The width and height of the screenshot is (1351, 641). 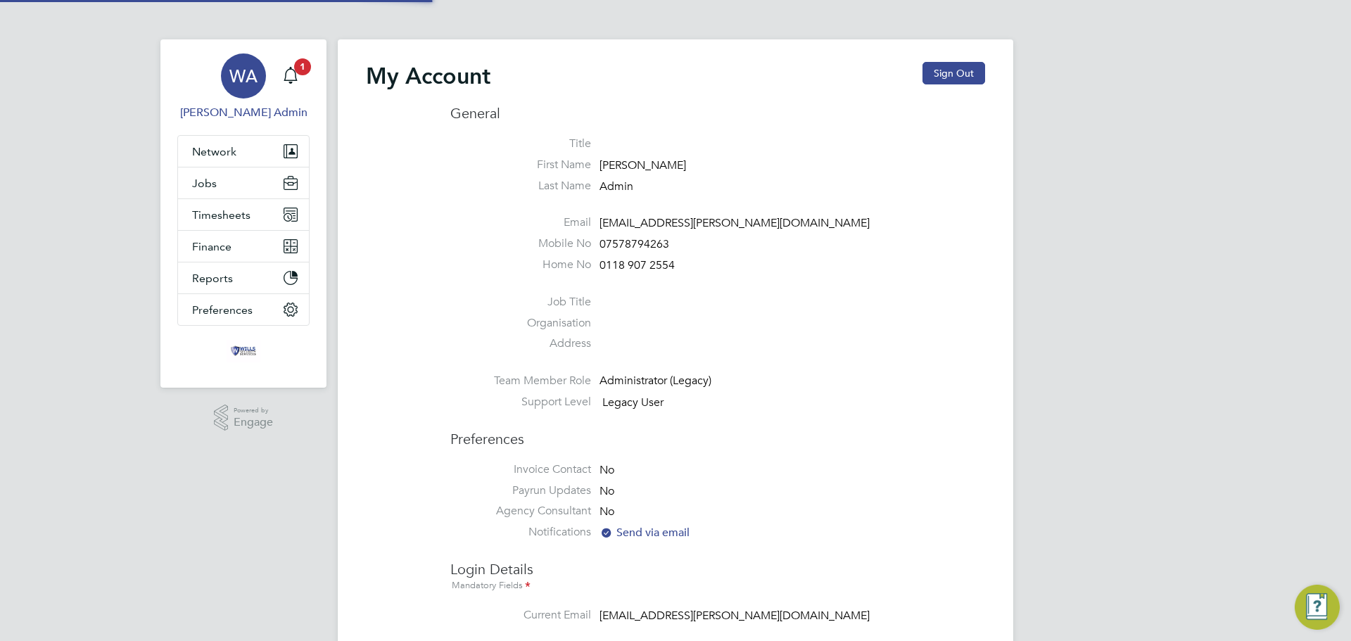 What do you see at coordinates (718, 586) in the screenshot?
I see `div: Mandatory Fields` at bounding box center [718, 586].